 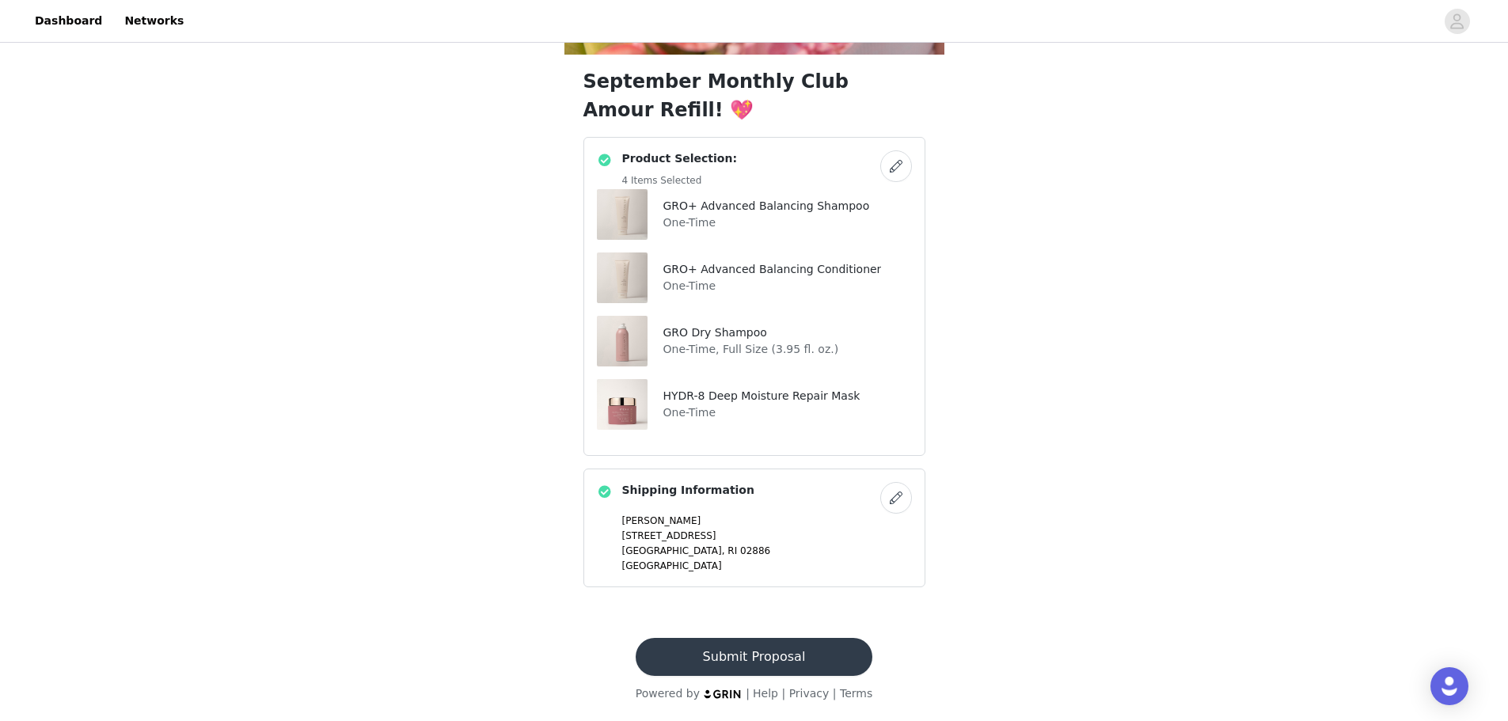 What do you see at coordinates (679, 181) in the screenshot?
I see `h5: 4 Items Selected` at bounding box center [679, 181].